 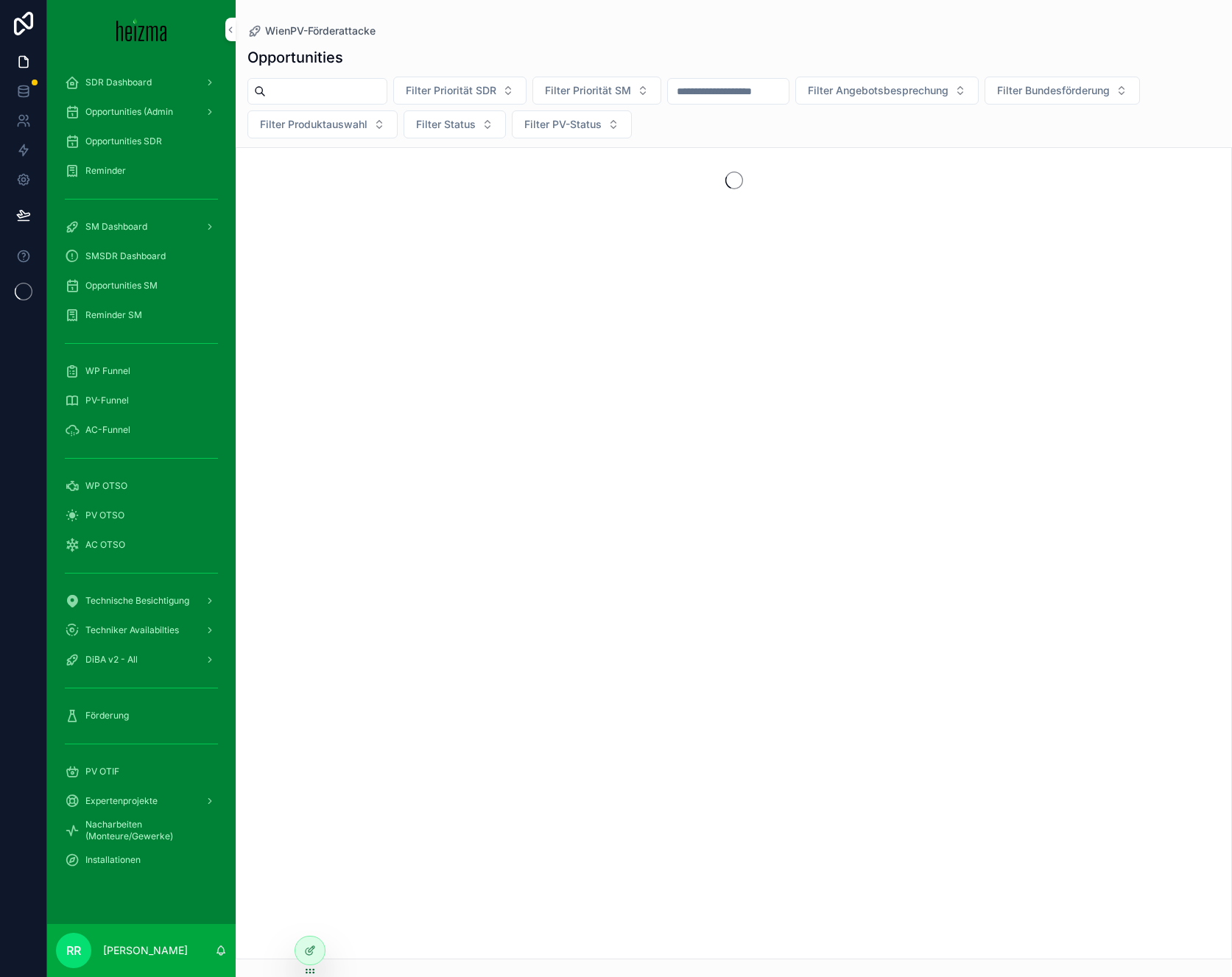 I want to click on span: SMSDR Dashboard, so click(x=125, y=257).